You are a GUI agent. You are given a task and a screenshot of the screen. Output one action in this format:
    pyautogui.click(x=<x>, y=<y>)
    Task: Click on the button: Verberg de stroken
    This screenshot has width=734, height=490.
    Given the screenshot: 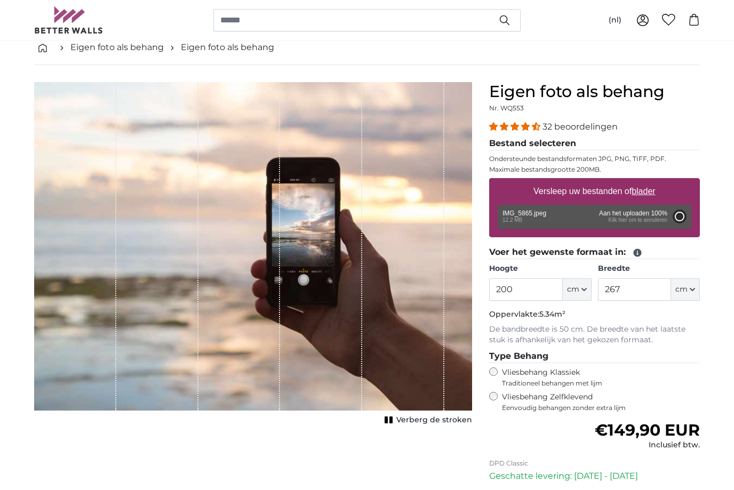 What is the action you would take?
    pyautogui.click(x=427, y=420)
    